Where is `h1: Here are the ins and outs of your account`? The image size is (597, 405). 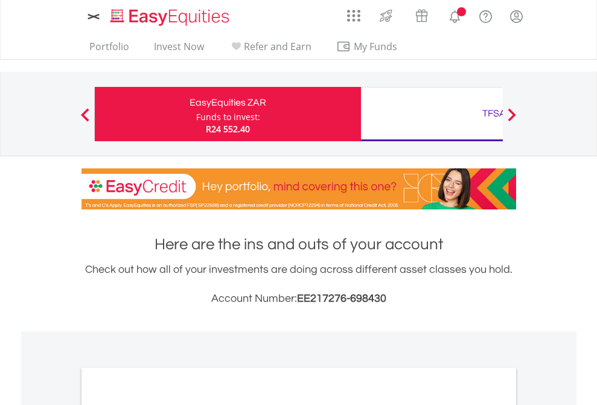
h1: Here are the ins and outs of your account is located at coordinates (299, 245).